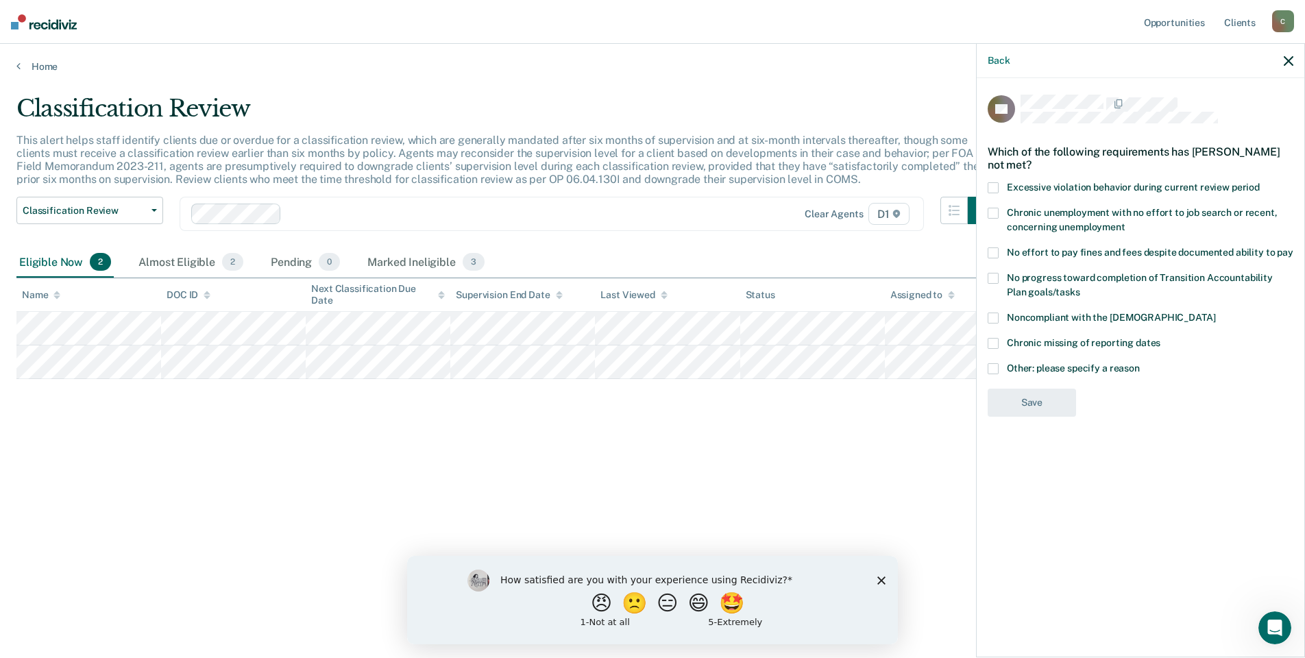  What do you see at coordinates (474, 25) in the screenshot?
I see `div: Close survey` at bounding box center [474, 25].